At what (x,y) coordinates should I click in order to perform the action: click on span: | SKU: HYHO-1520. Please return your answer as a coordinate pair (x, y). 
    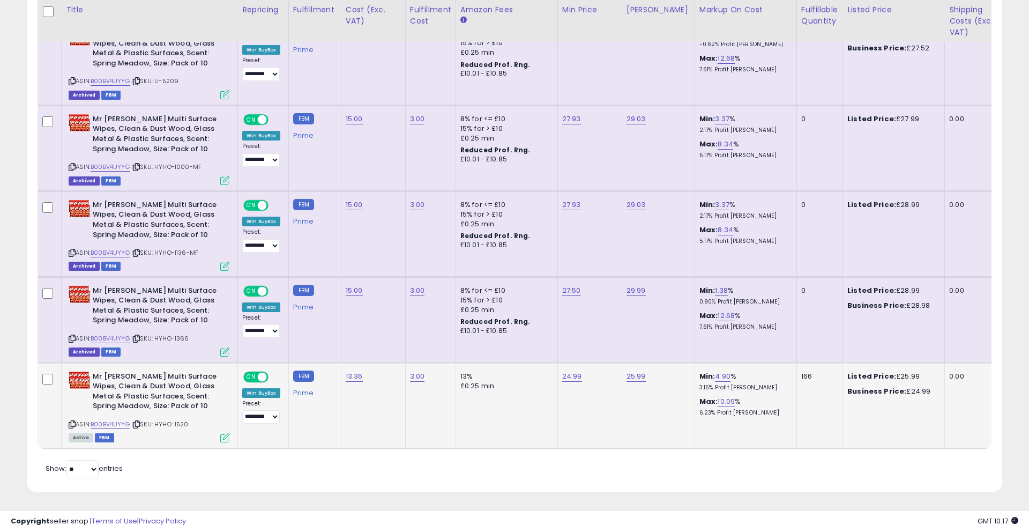
    Looking at the image, I should click on (160, 424).